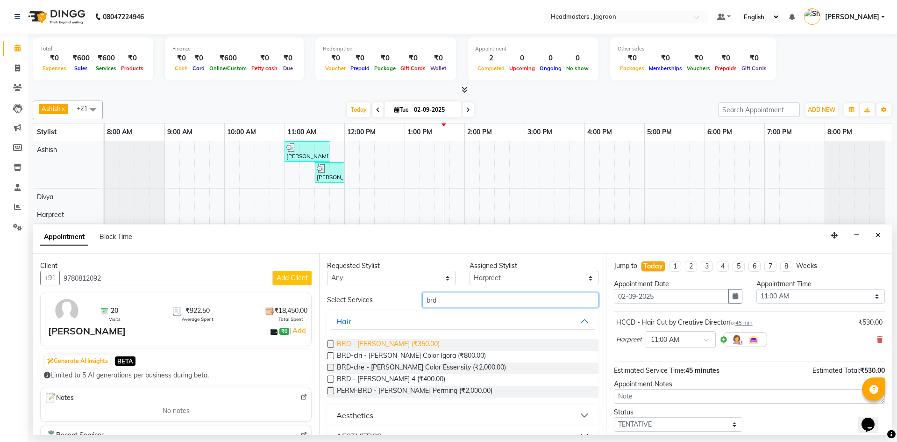 The width and height of the screenshot is (897, 442). I want to click on input: Search by service name, so click(510, 300).